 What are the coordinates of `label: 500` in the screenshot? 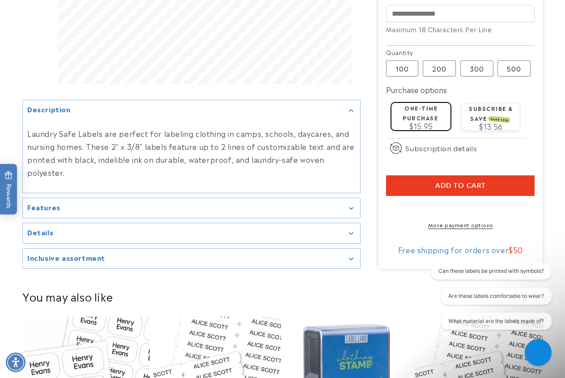 It's located at (514, 68).